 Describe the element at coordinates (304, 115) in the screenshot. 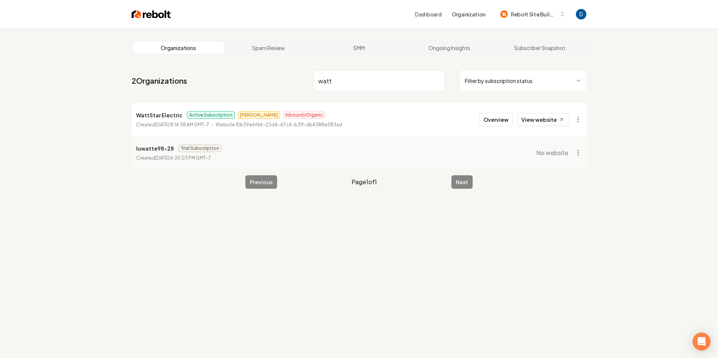

I see `span: Inbound/Organic` at that location.